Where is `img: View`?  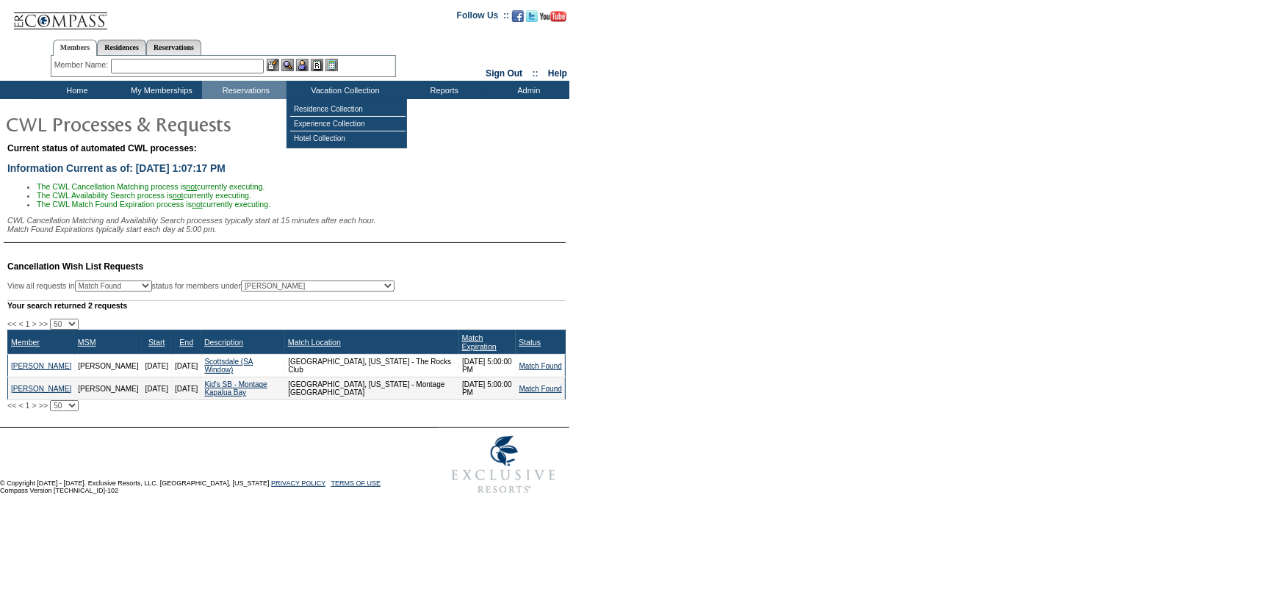 img: View is located at coordinates (287, 65).